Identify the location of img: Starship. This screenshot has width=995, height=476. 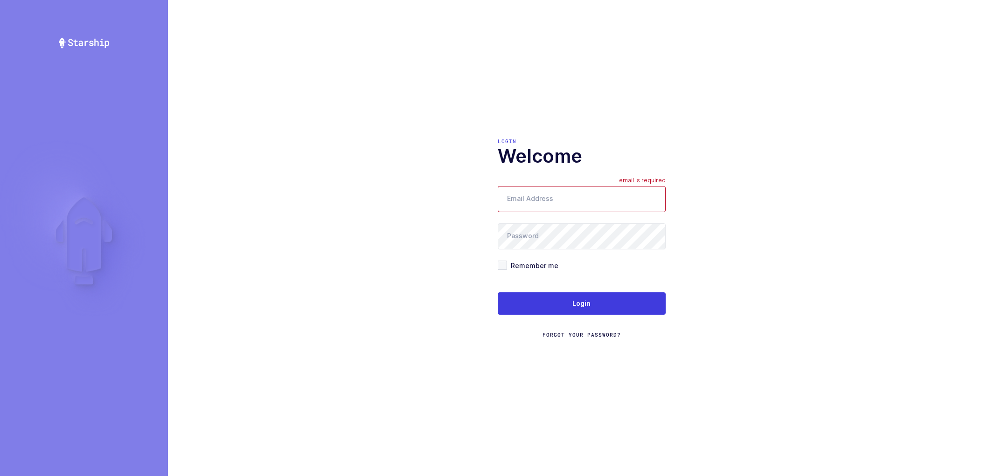
(84, 43).